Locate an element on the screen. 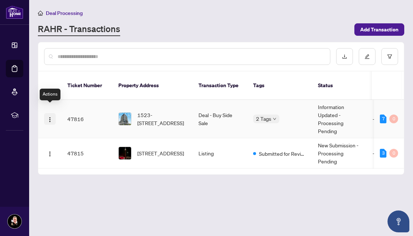 This screenshot has width=413, height=236. button: Open asap is located at coordinates (399, 221).